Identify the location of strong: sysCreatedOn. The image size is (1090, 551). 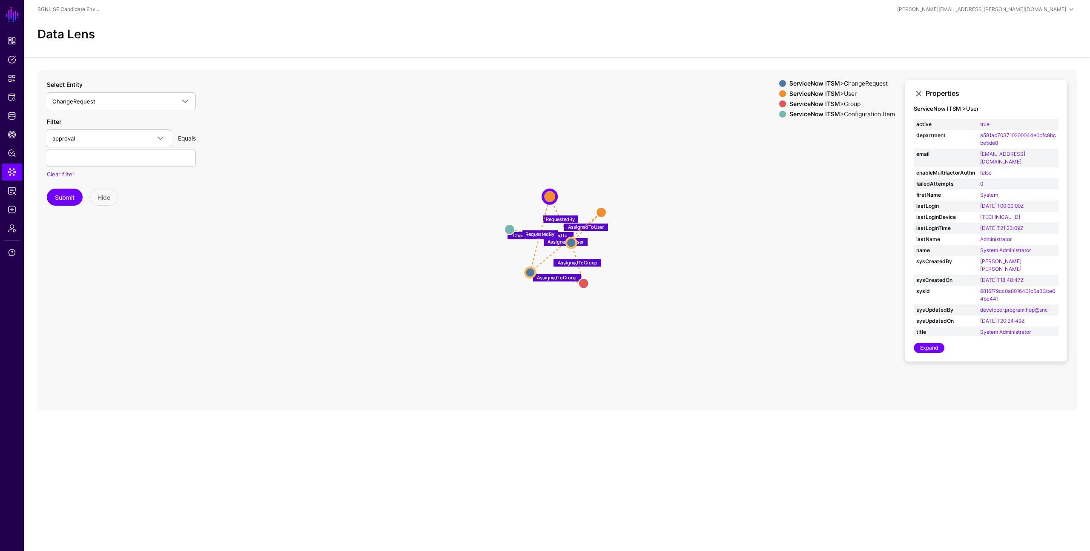
(946, 280).